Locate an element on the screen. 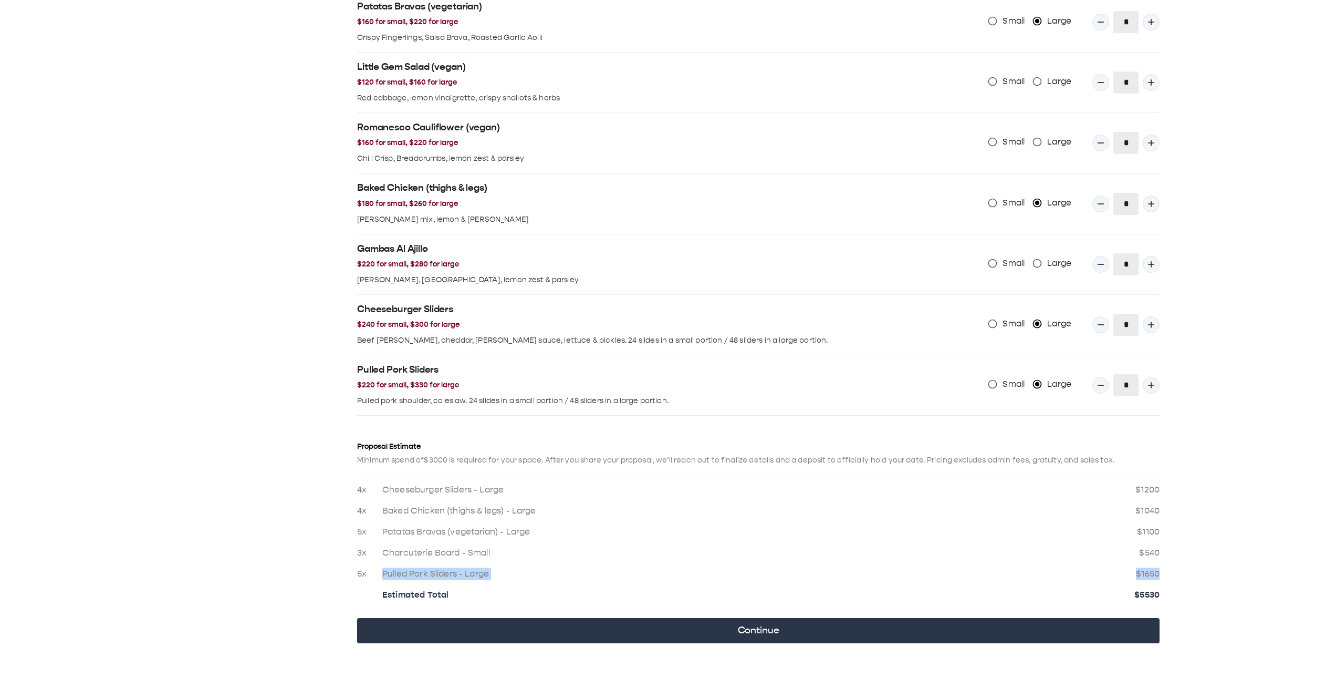 The image size is (1336, 698). h2: Cheeseburger Sliders is located at coordinates (623, 309).